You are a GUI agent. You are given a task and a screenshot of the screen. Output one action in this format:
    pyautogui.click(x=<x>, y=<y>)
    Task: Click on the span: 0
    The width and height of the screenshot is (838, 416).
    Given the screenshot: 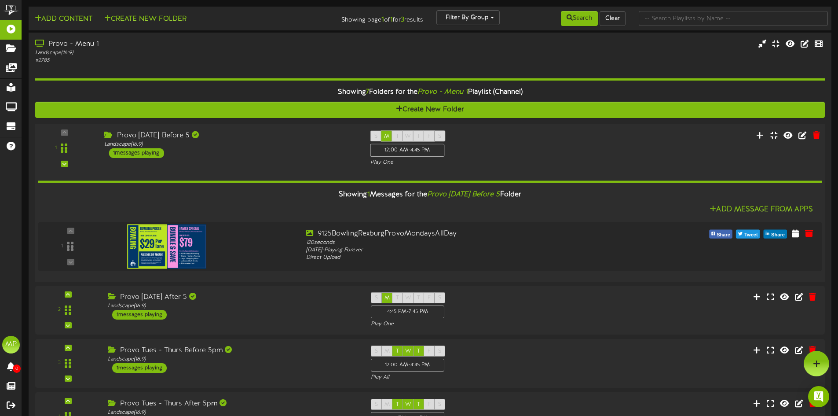 What is the action you would take?
    pyautogui.click(x=17, y=368)
    